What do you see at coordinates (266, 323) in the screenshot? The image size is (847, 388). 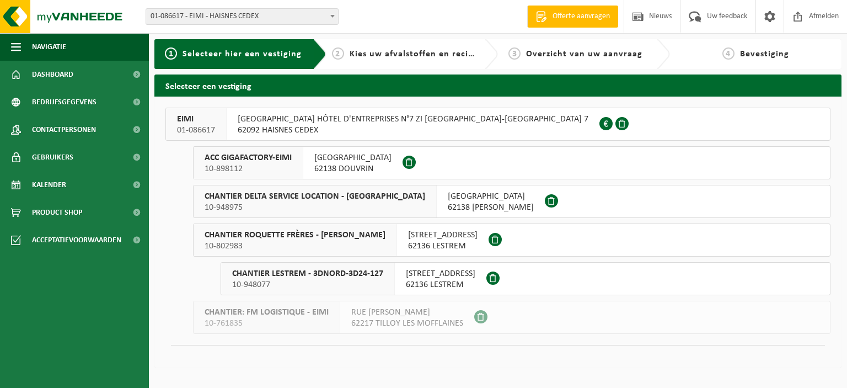 I see `span: 10-761835` at bounding box center [266, 323].